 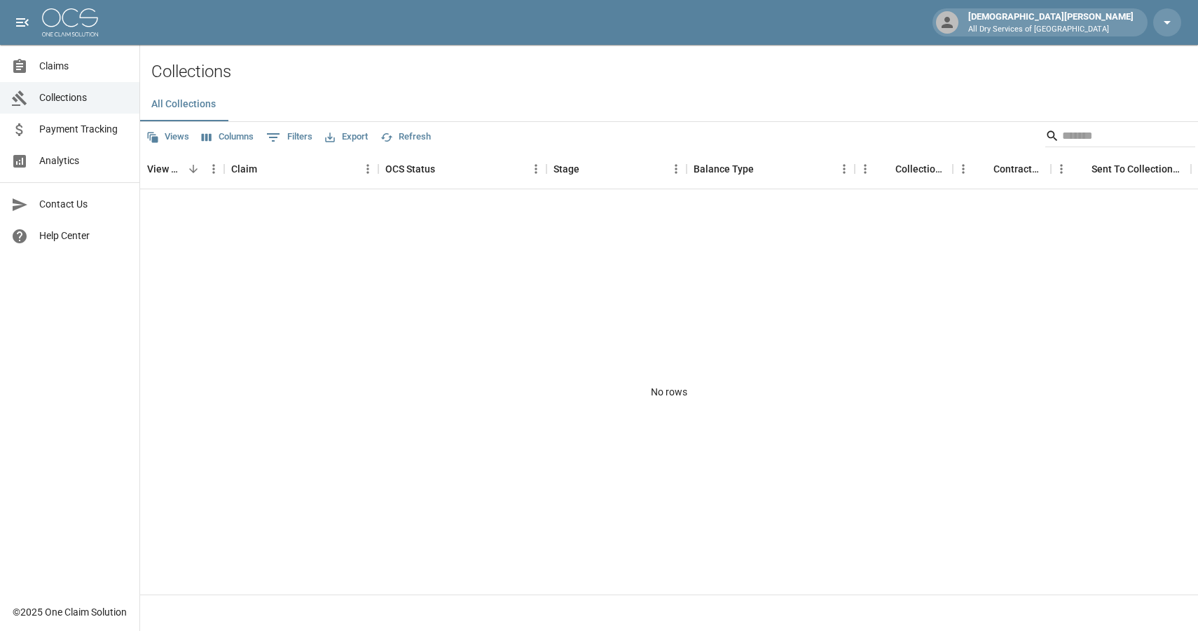 I want to click on div: © 2025 One Claim Solution, so click(x=69, y=612).